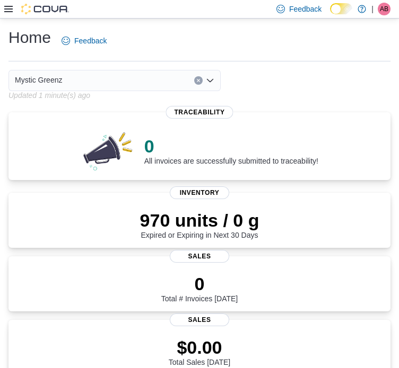 The width and height of the screenshot is (399, 368). Describe the element at coordinates (108, 151) in the screenshot. I see `img: 0` at that location.